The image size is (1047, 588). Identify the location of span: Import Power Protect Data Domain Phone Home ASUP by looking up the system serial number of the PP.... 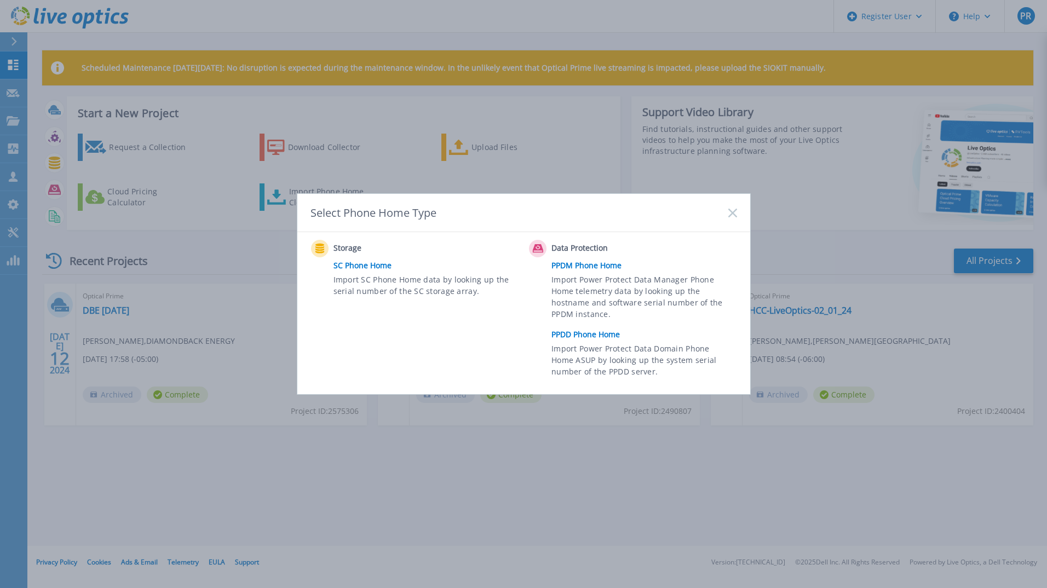
(642, 361).